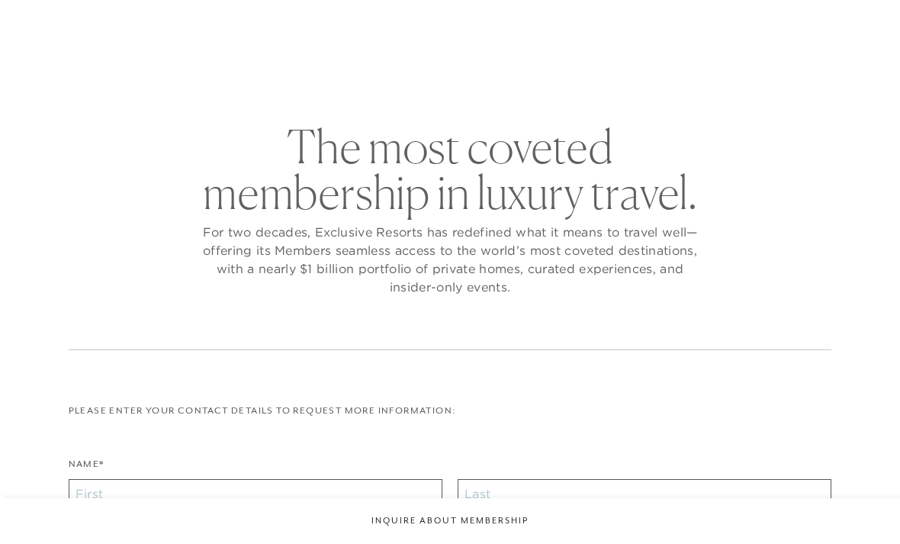  I want to click on button: Open navigation, so click(852, 24).